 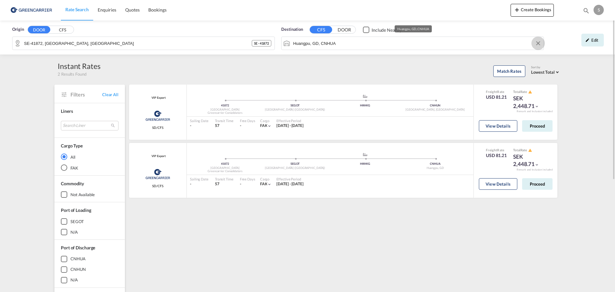 I want to click on div: Instant Rates, so click(x=79, y=66).